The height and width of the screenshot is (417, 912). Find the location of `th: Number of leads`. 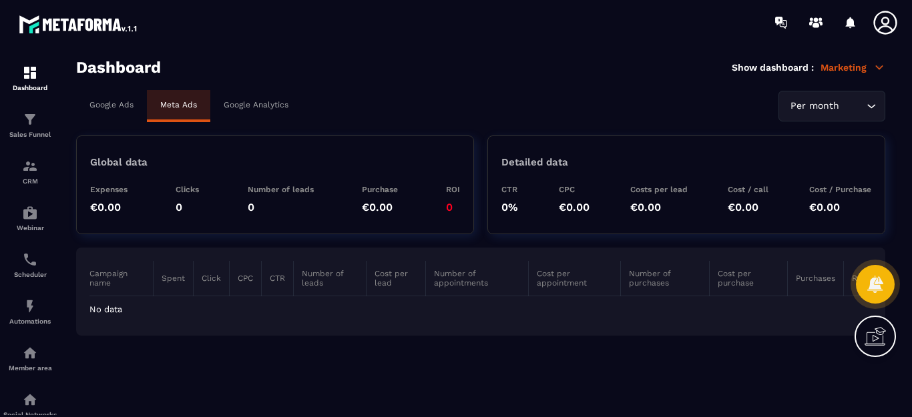

th: Number of leads is located at coordinates (329, 278).